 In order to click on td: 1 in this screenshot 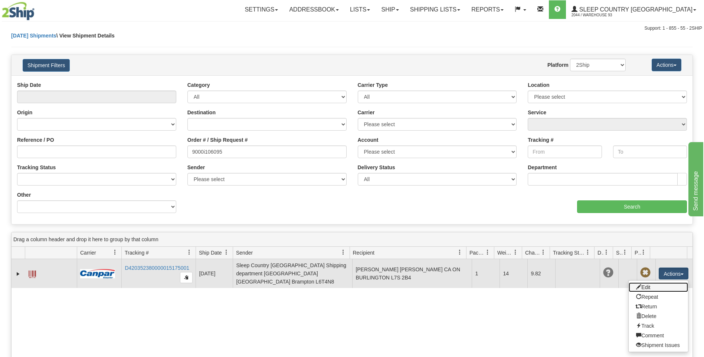, I will do `click(486, 274)`.